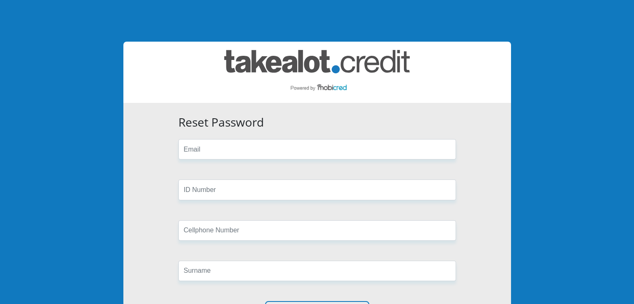  I want to click on h3: Reset Password, so click(317, 123).